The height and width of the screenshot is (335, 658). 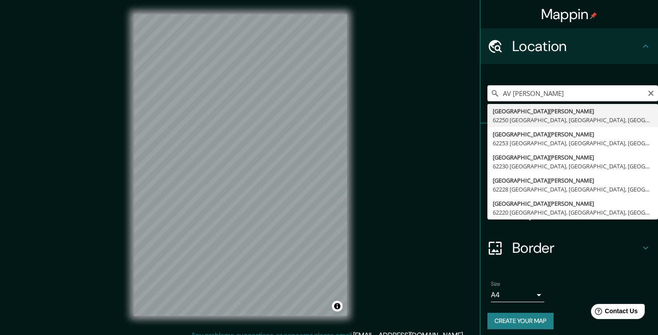 What do you see at coordinates (240, 165) in the screenshot?
I see `canvas: Map` at bounding box center [240, 165].